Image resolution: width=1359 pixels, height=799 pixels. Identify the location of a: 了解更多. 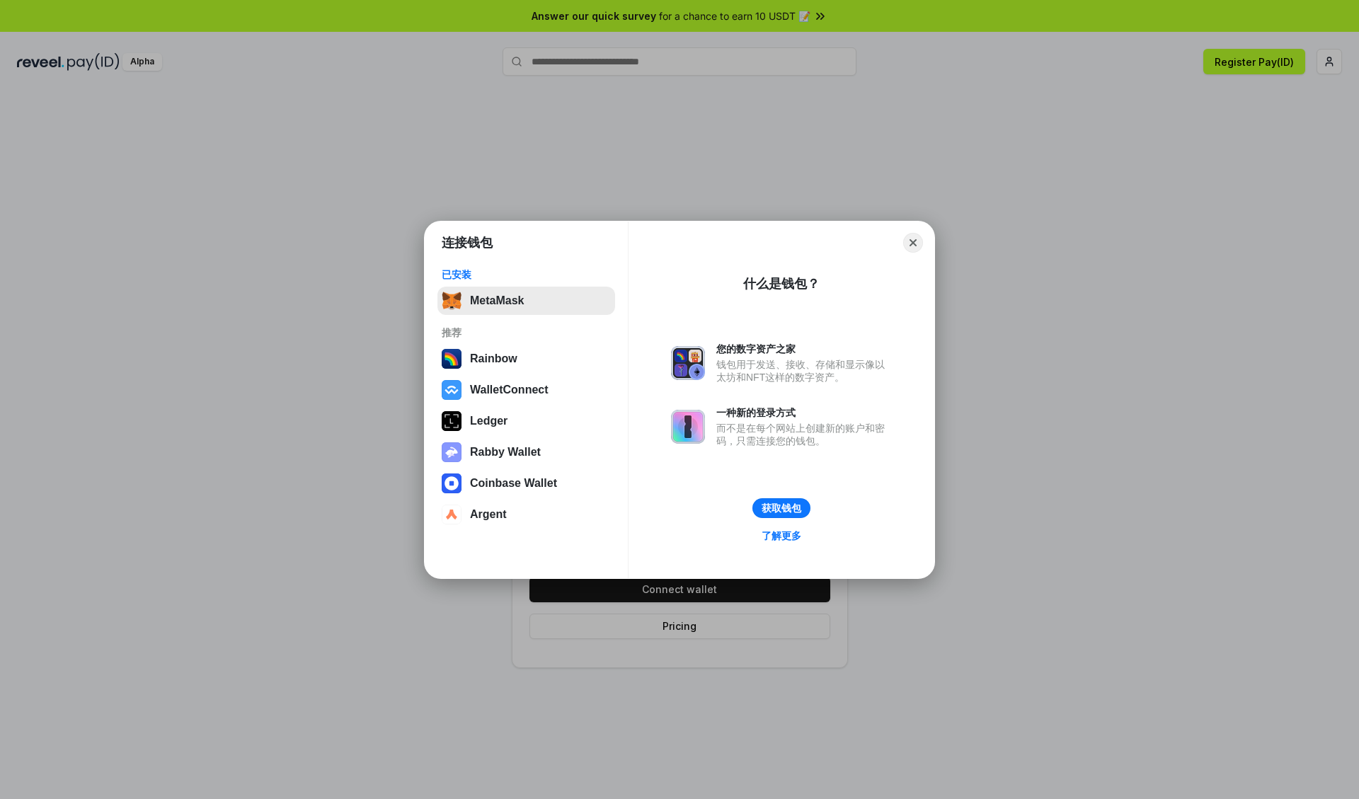
(782, 536).